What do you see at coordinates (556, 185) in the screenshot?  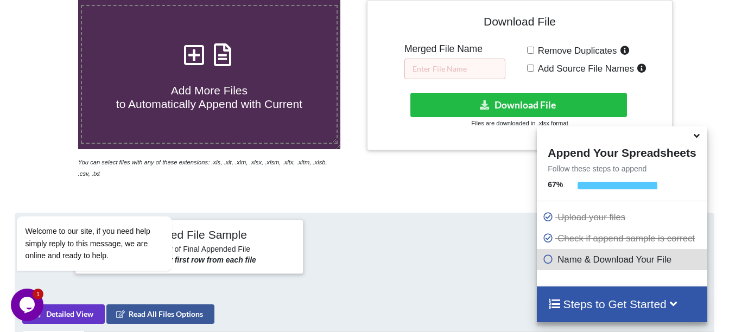 I see `b: 67 %` at bounding box center [556, 185].